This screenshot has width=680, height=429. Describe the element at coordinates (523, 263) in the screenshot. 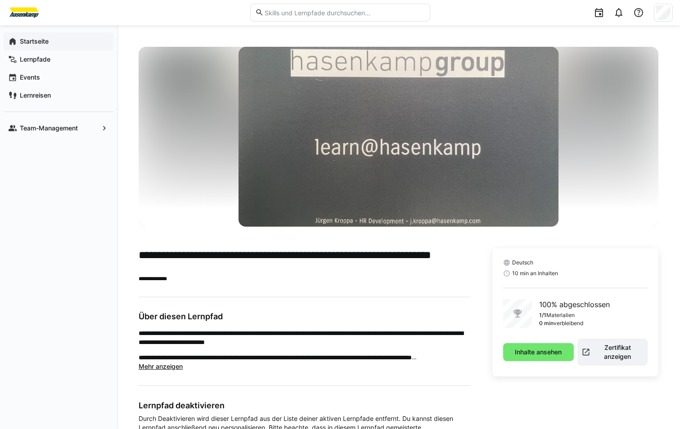

I see `span: Deutsch` at that location.